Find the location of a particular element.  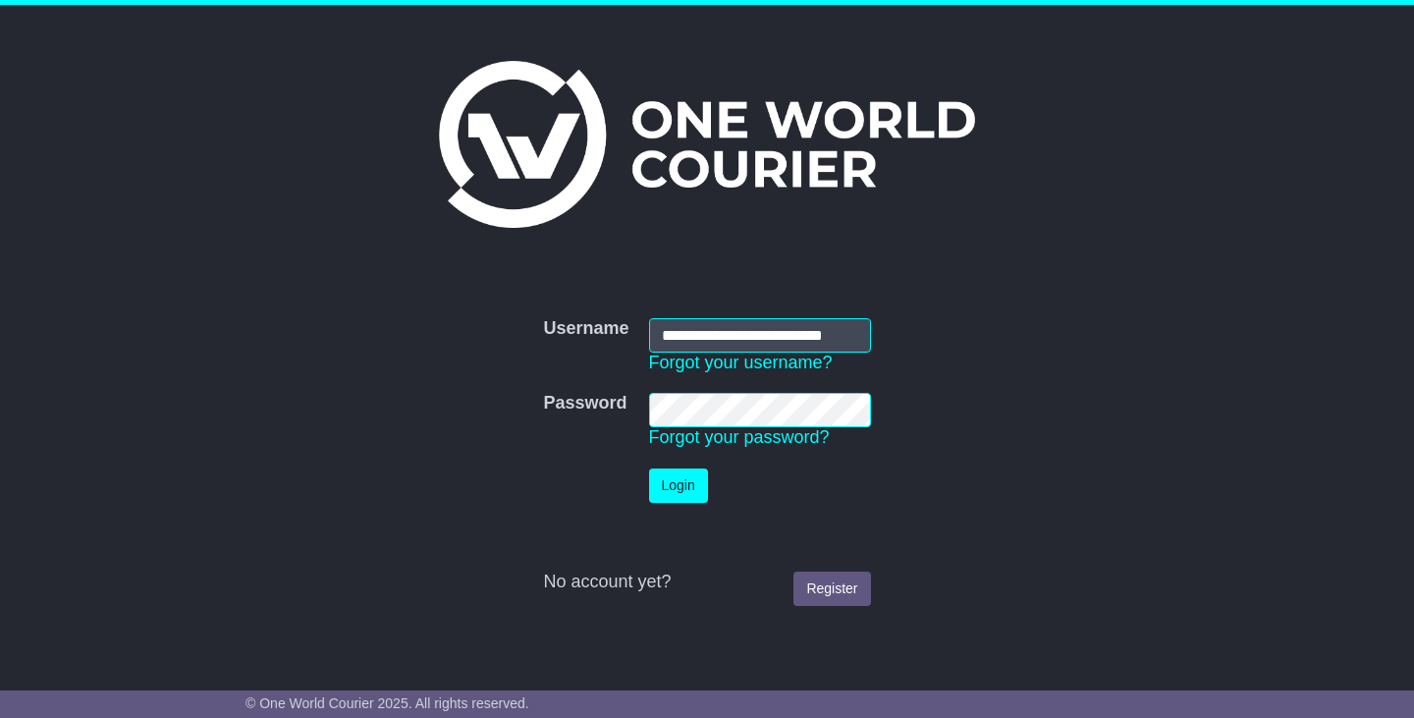

div: No account yet? is located at coordinates (706, 582).